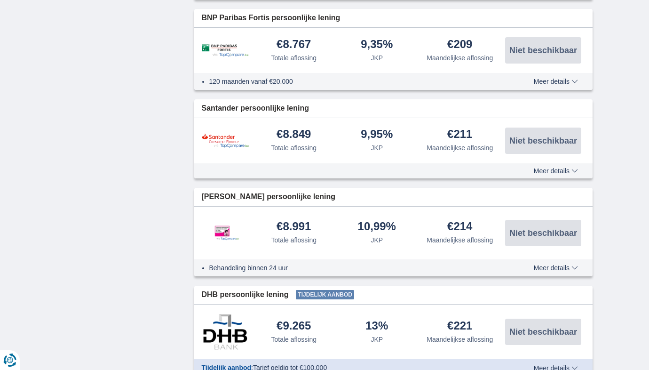 The height and width of the screenshot is (370, 649). Describe the element at coordinates (460, 326) in the screenshot. I see `div: €221` at that location.